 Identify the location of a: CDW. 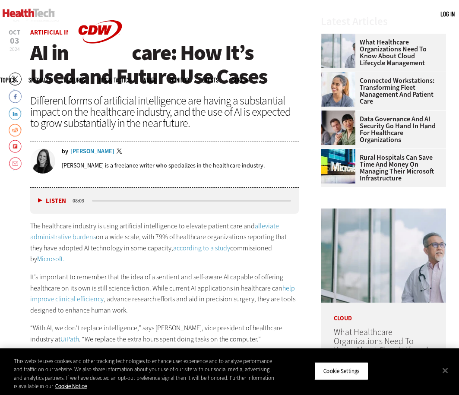
(100, 61).